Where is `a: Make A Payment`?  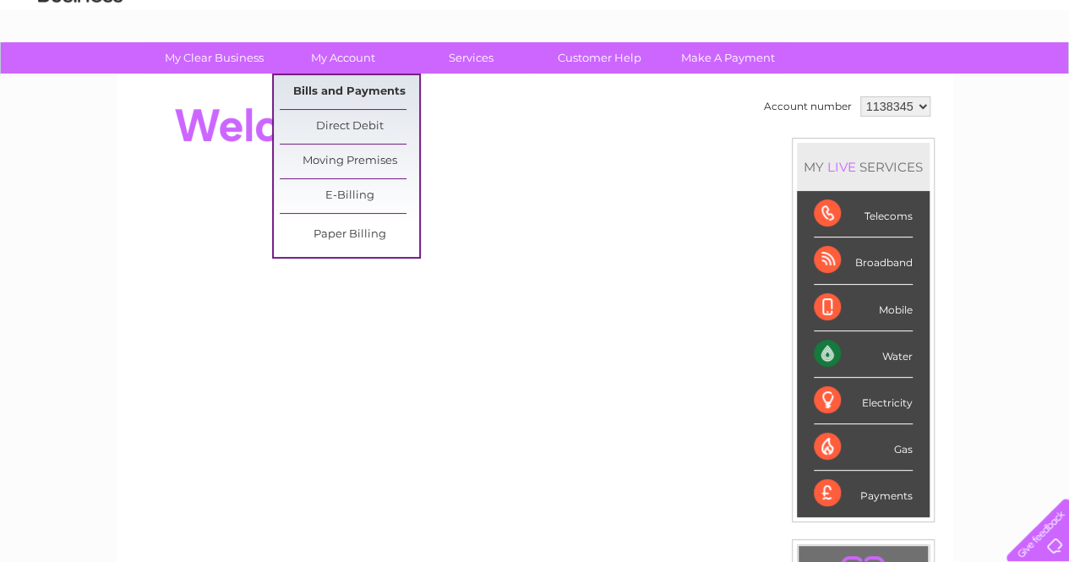 a: Make A Payment is located at coordinates (728, 57).